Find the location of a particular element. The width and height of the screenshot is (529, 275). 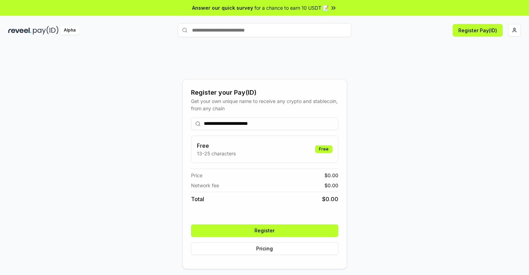

img: reveel_dark is located at coordinates (20, 30).